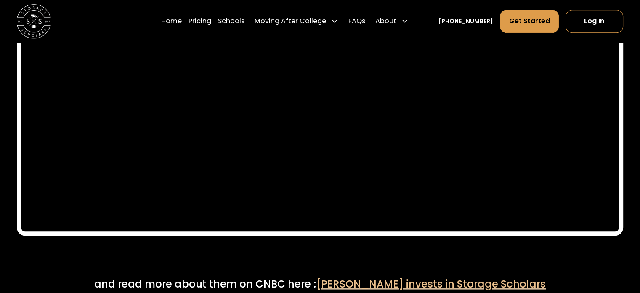  Describe the element at coordinates (200, 21) in the screenshot. I see `a: Pricing` at that location.